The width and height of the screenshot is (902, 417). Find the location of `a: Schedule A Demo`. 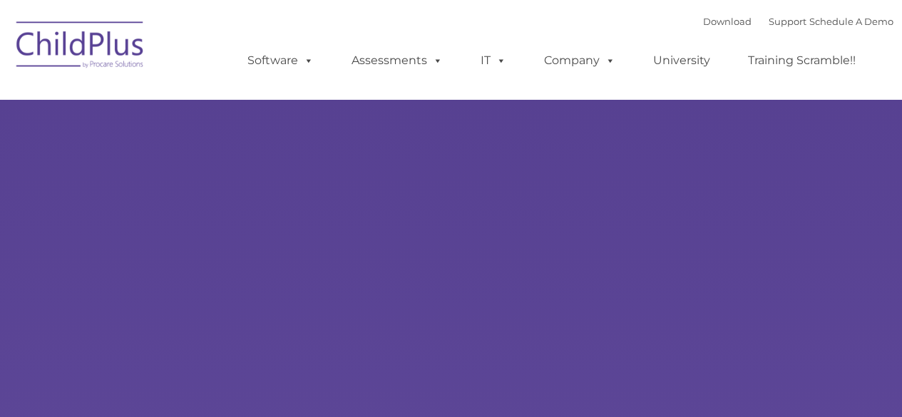

a: Schedule A Demo is located at coordinates (851, 21).